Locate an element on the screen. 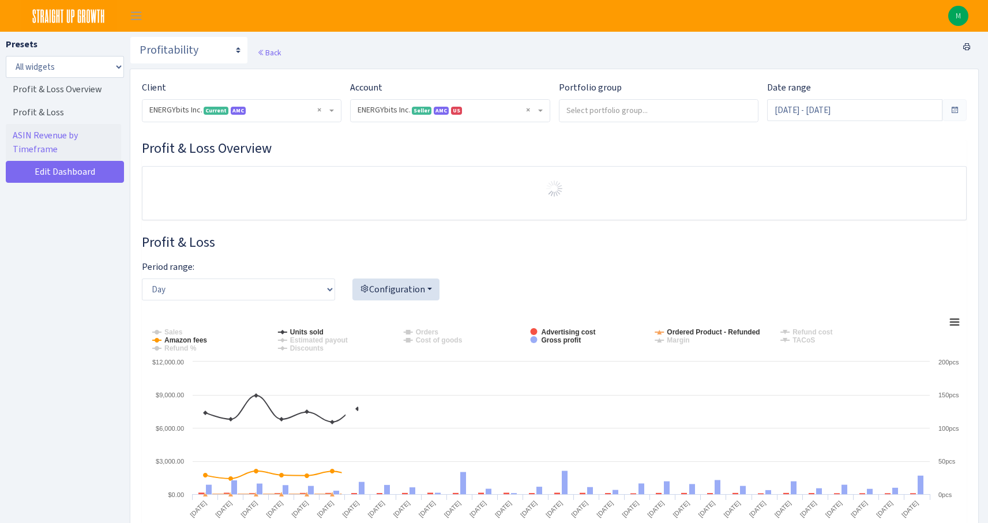  img: Michael Sette is located at coordinates (958, 16).